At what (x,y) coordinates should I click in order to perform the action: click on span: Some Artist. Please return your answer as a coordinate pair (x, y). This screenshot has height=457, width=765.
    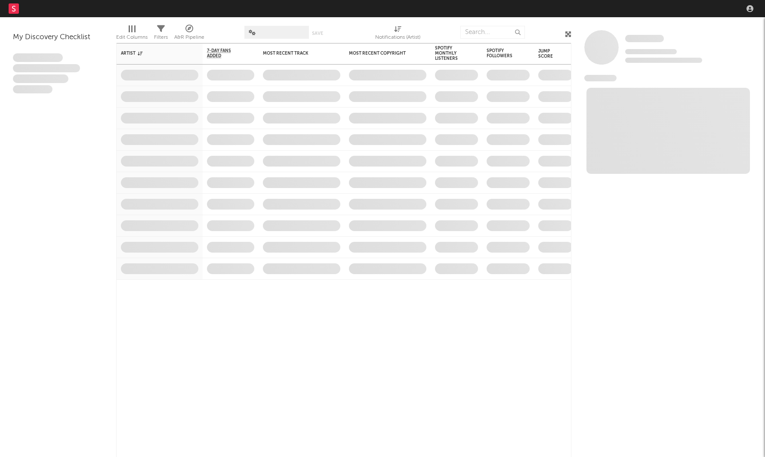
    Looking at the image, I should click on (645, 38).